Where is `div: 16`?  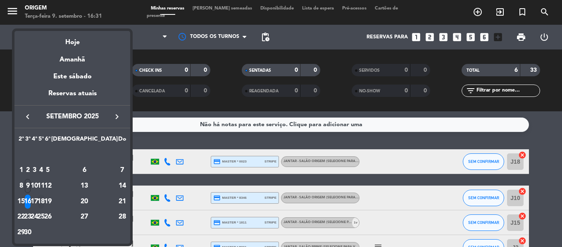 div: 16 is located at coordinates (28, 202).